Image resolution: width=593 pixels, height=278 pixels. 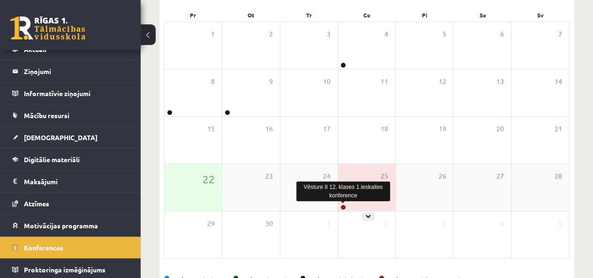 What do you see at coordinates (269, 176) in the screenshot?
I see `span: 23` at bounding box center [269, 176].